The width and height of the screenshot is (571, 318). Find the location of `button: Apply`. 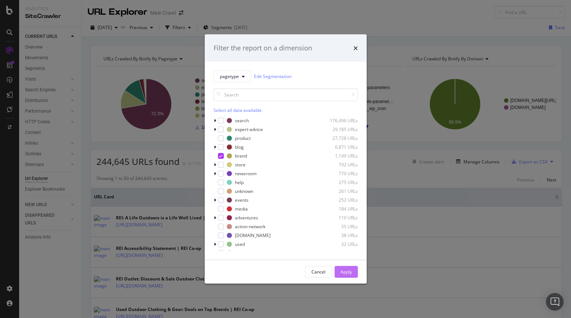

button: Apply is located at coordinates (346, 272).